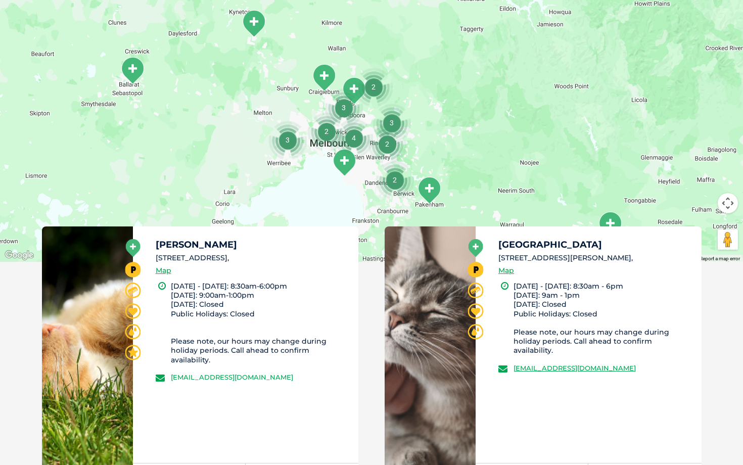 The image size is (743, 465). I want to click on div: Craigieburn, so click(324, 77).